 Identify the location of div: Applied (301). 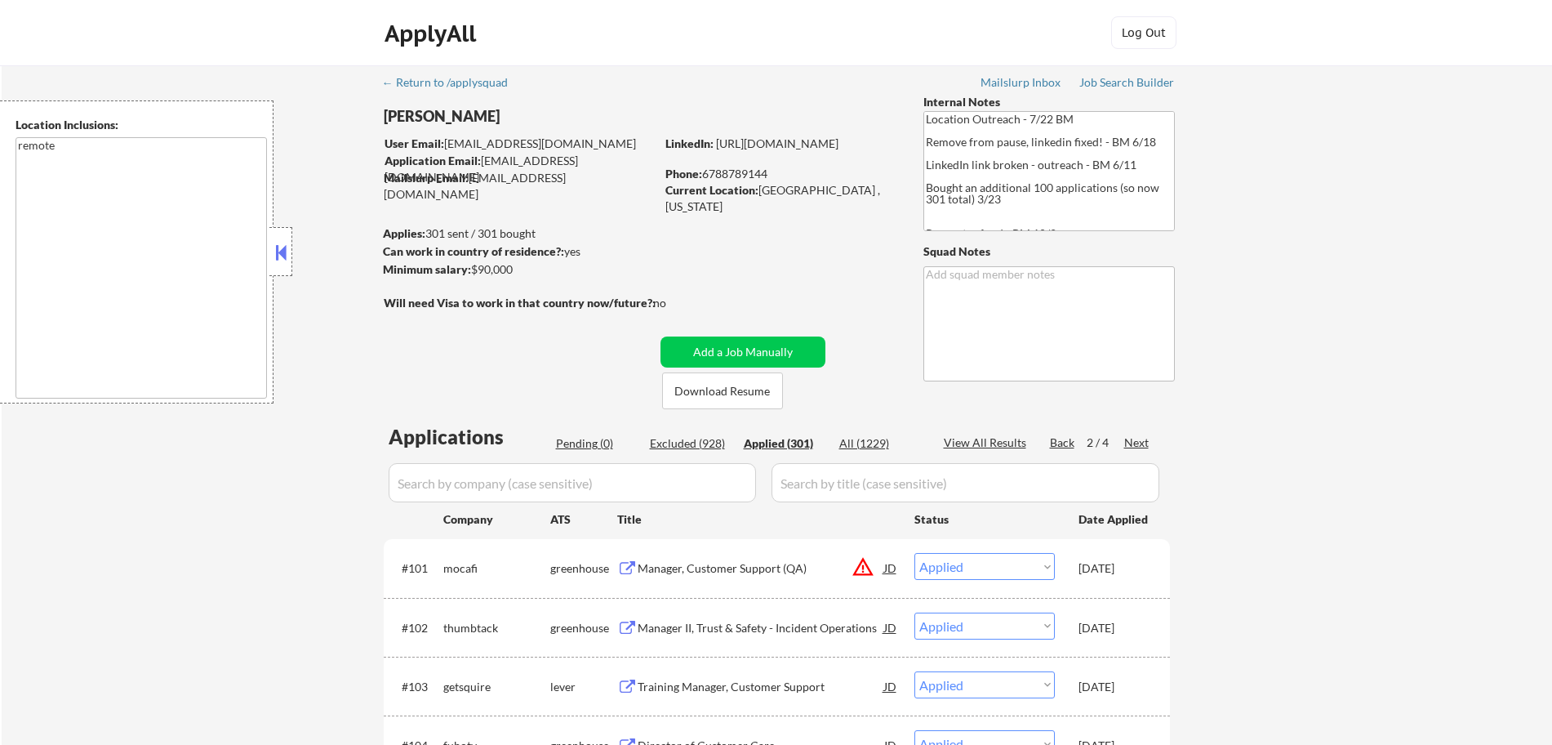
(785, 443).